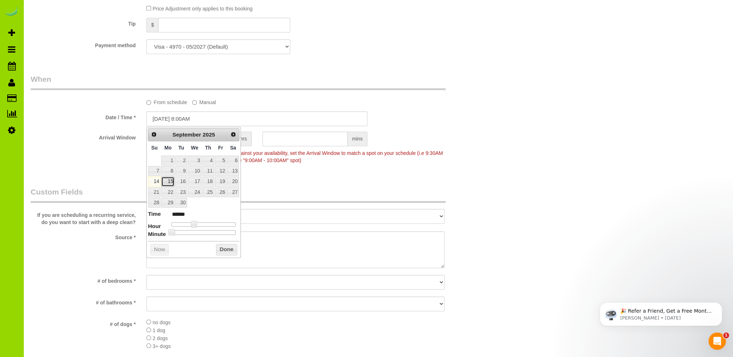 This screenshot has width=733, height=357. I want to click on a: 7, so click(154, 171).